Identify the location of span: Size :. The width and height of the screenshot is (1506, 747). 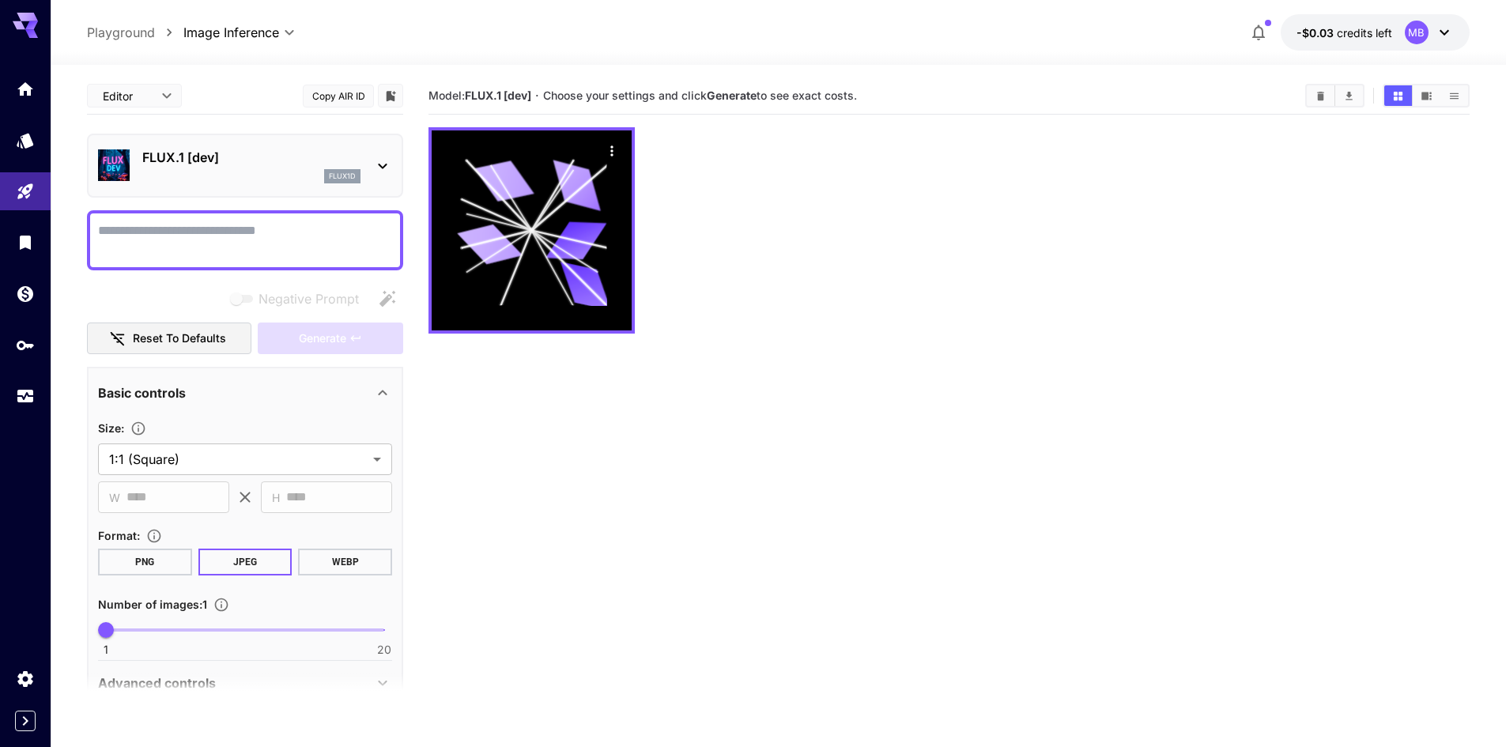
(111, 428).